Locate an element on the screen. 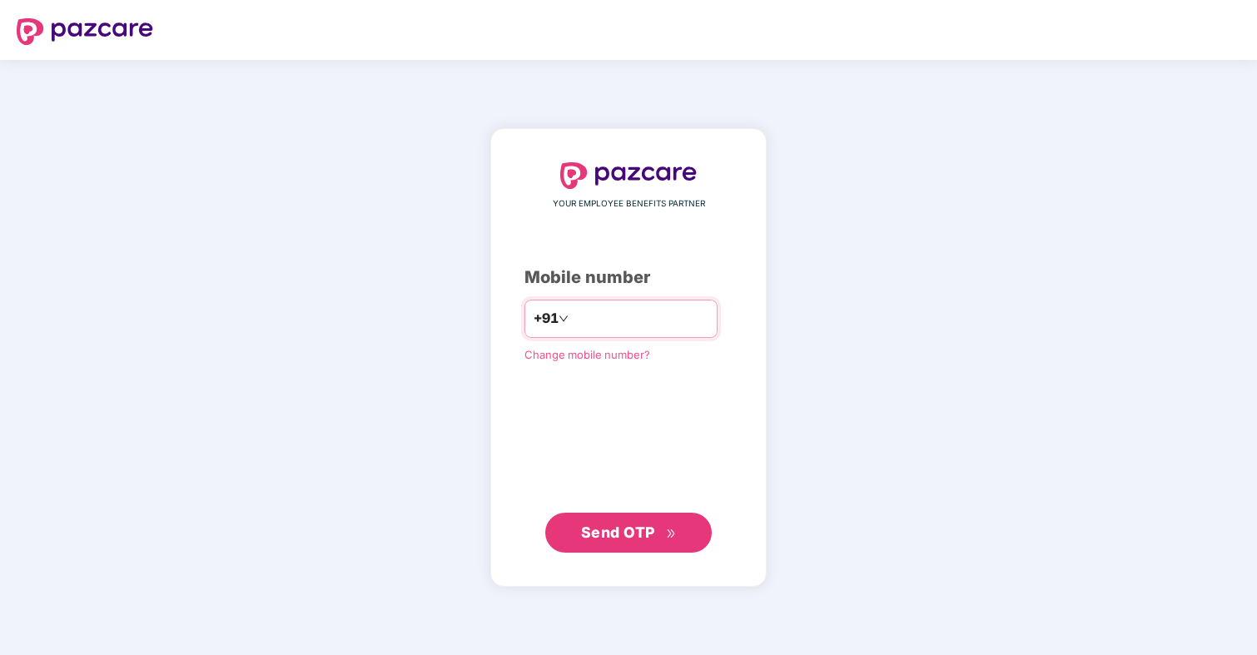 Image resolution: width=1257 pixels, height=655 pixels. span: down is located at coordinates (564, 319).